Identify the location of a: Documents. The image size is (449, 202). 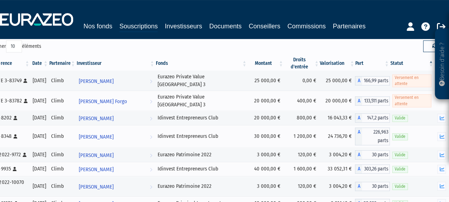
(225, 26).